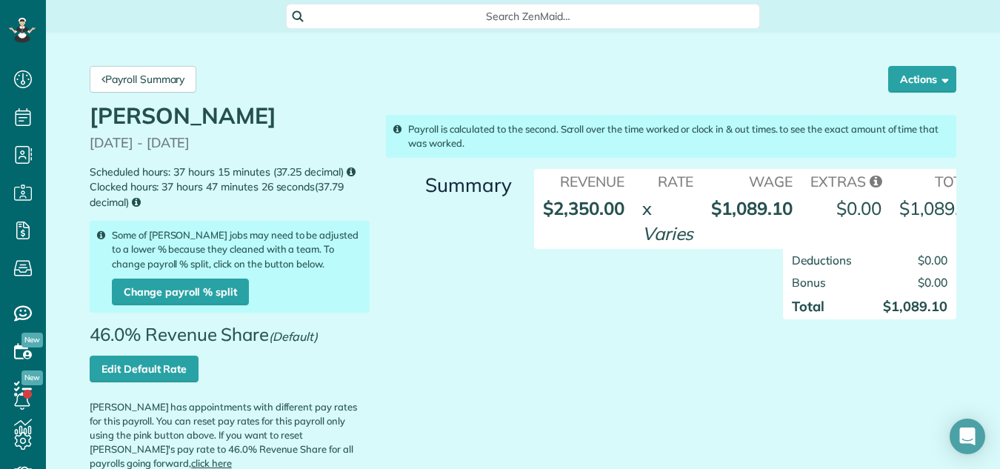 This screenshot has width=1000, height=469. I want to click on span: 46.0% Revenue Share, so click(207, 340).